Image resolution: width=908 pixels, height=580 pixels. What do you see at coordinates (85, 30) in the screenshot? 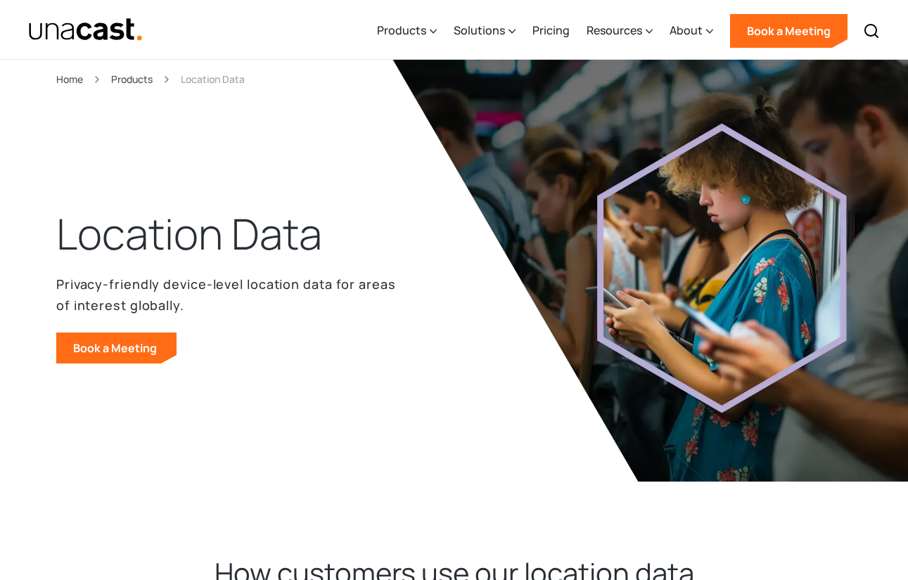
I see `a: home` at bounding box center [85, 30].